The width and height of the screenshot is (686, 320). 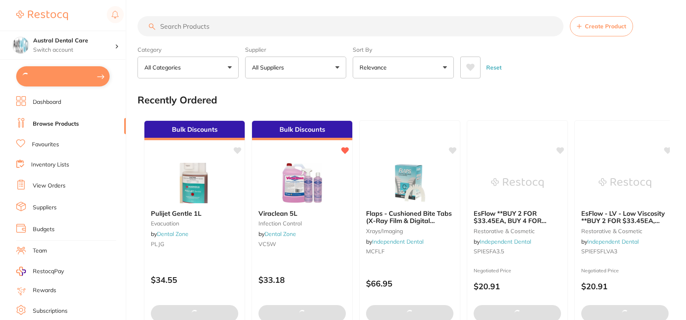 I want to click on a: Inventory Lists, so click(x=50, y=165).